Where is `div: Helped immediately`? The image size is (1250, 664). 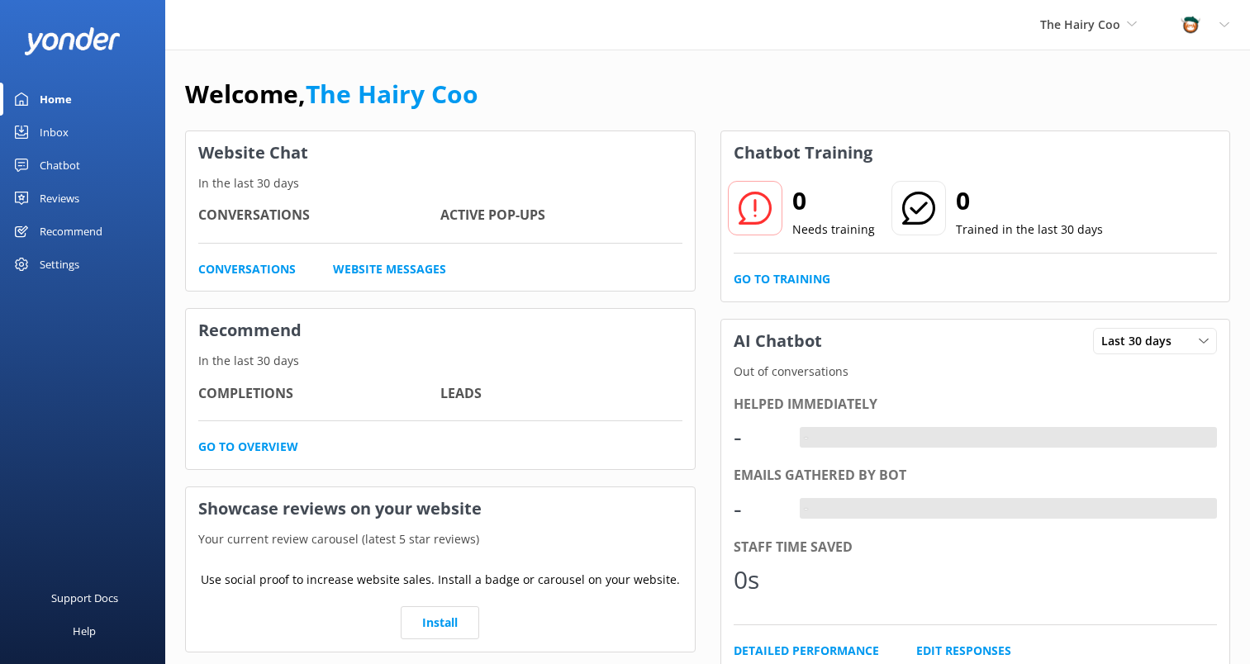
div: Helped immediately is located at coordinates (976, 405).